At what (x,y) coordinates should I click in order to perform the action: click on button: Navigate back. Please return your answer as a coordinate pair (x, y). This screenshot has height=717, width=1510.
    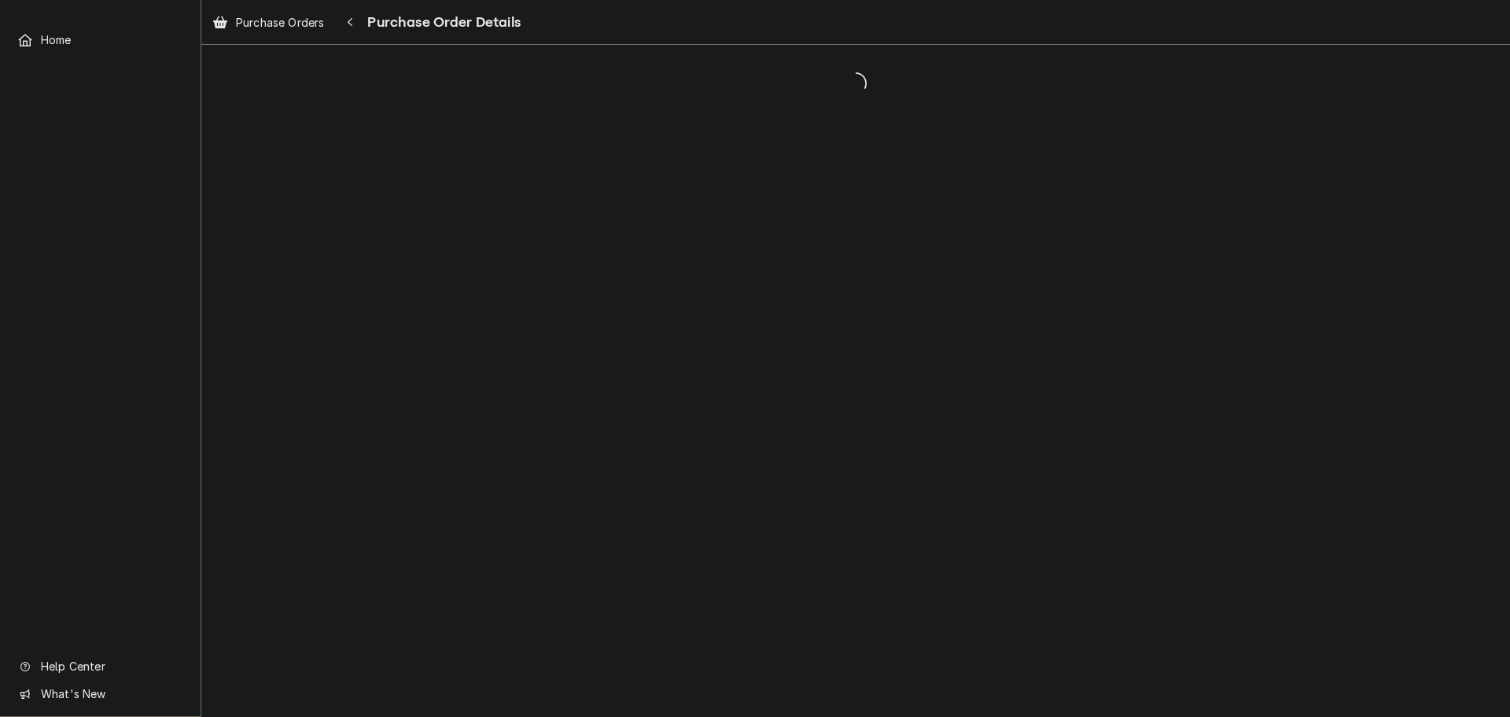
    Looking at the image, I should click on (350, 22).